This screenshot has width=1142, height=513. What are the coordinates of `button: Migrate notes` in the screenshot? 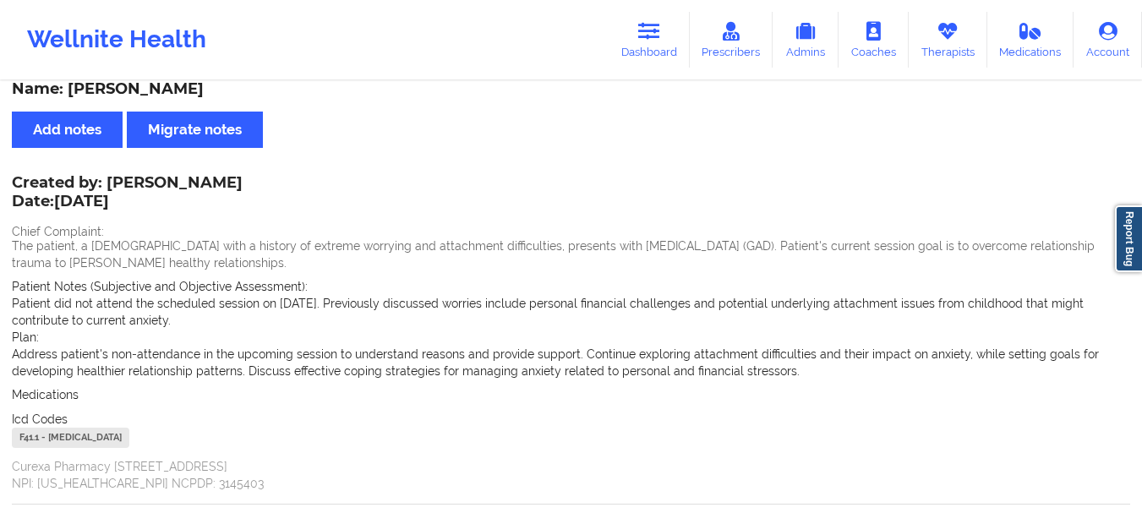 It's located at (194, 129).